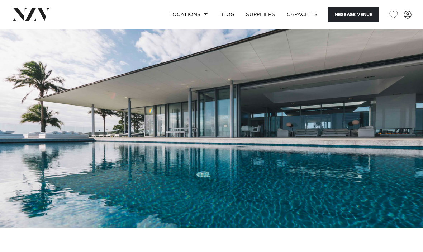 Image resolution: width=423 pixels, height=252 pixels. What do you see at coordinates (189, 14) in the screenshot?
I see `a: Locations` at bounding box center [189, 14].